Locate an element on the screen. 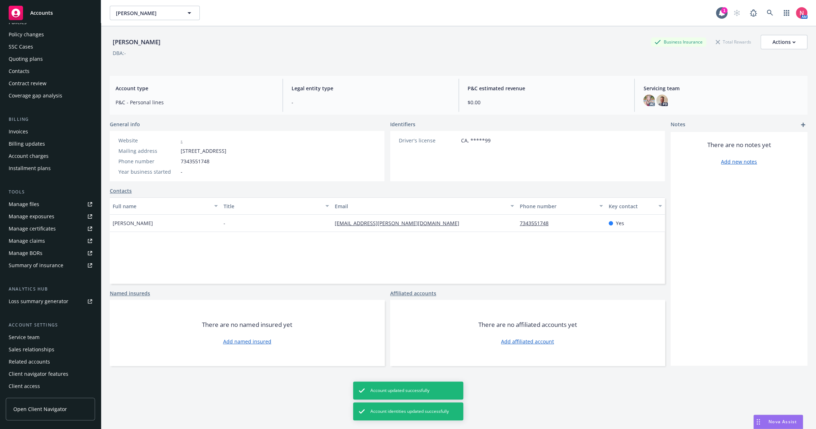 This screenshot has width=816, height=429. div: Drag to move is located at coordinates (758, 422).